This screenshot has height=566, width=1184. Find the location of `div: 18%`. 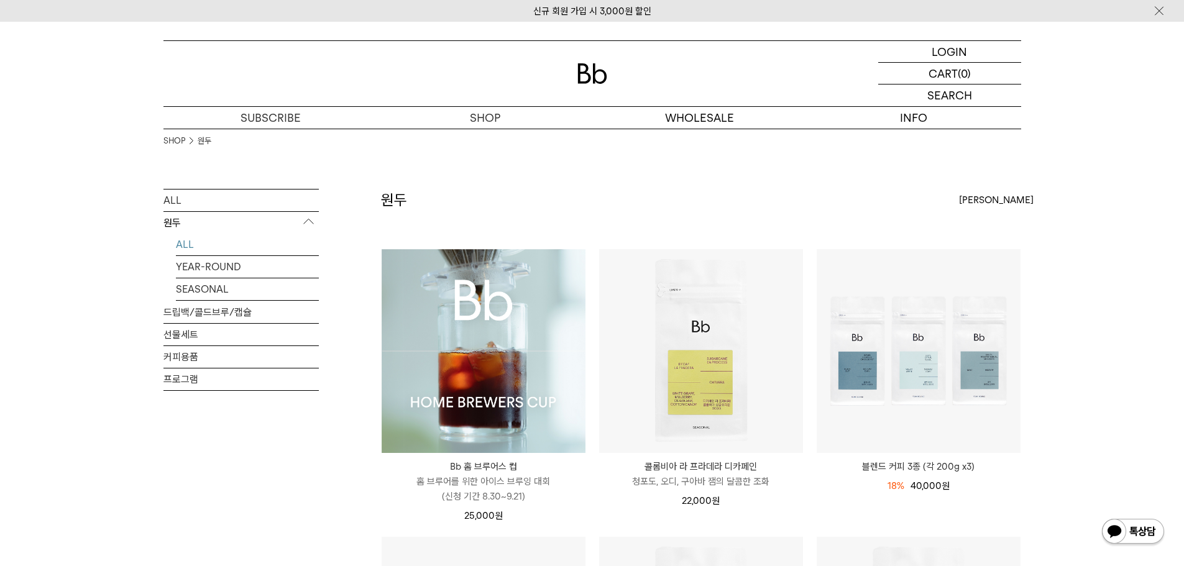

div: 18% is located at coordinates (895, 486).